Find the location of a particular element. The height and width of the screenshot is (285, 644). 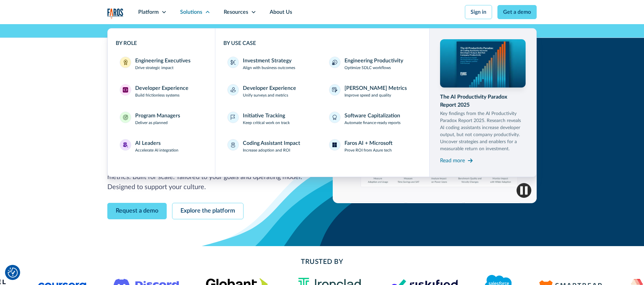

img: AI Leaders is located at coordinates (126, 145).